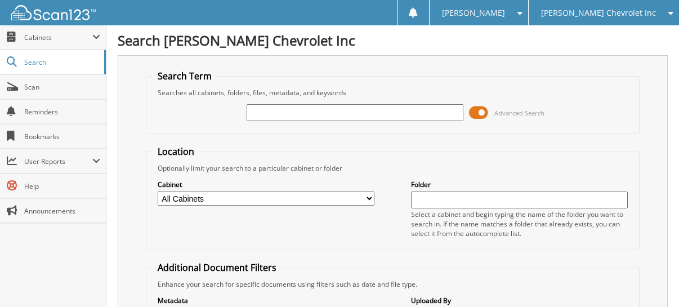 The image size is (679, 307). Describe the element at coordinates (392, 284) in the screenshot. I see `div: Enhance your search for specific documents using filters such as date and file type.` at that location.